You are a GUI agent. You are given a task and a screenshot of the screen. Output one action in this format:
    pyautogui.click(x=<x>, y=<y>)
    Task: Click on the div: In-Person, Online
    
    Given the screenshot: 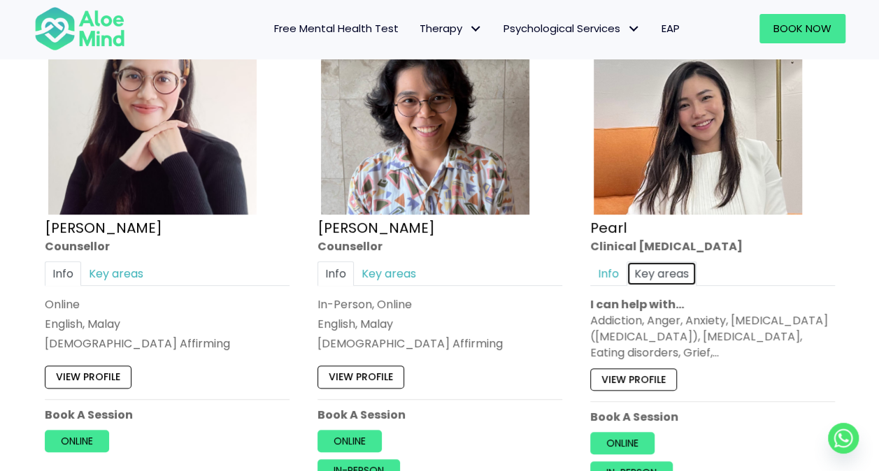 What is the action you would take?
    pyautogui.click(x=440, y=304)
    